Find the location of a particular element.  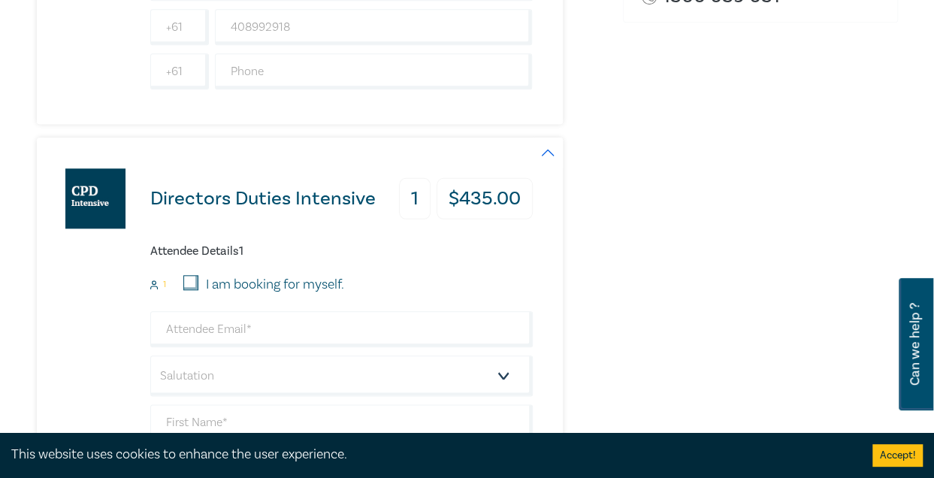

input: Phone is located at coordinates (374, 71).